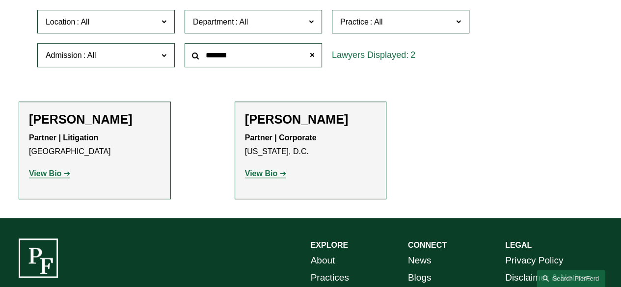 The image size is (621, 287). I want to click on span: Admission, so click(64, 55).